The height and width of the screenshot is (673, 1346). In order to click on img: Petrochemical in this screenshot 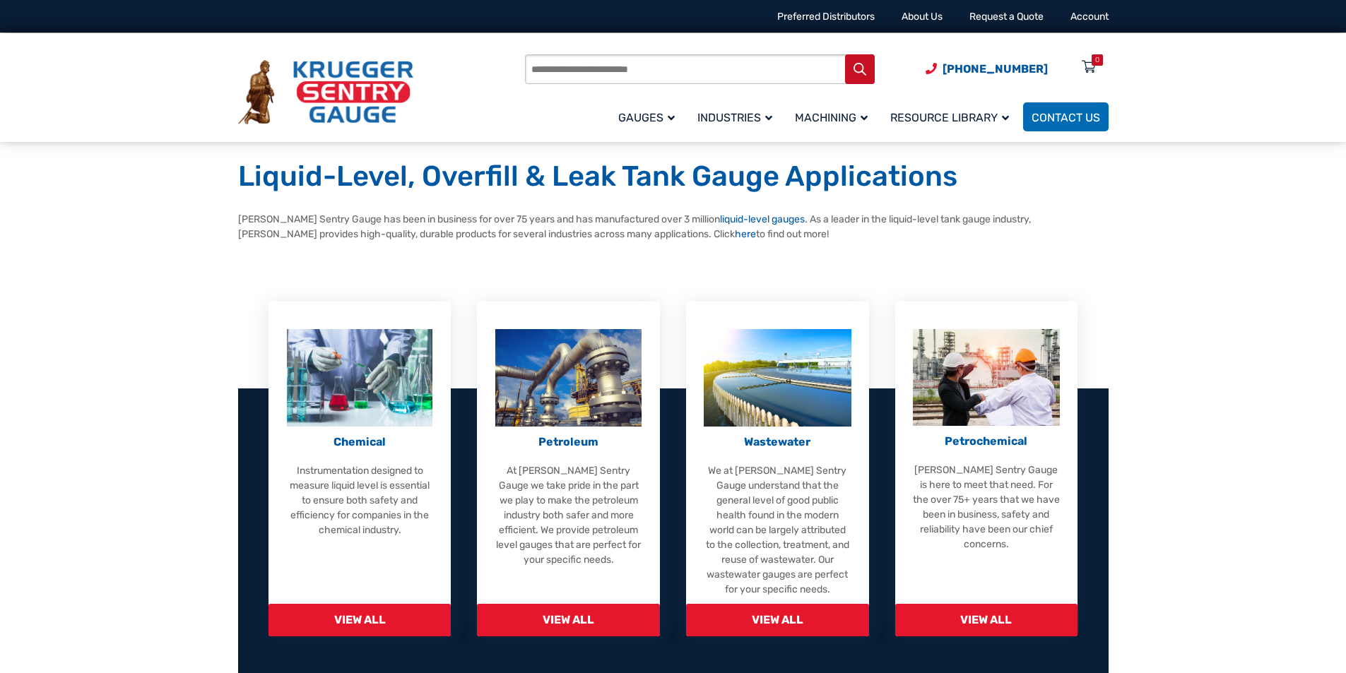, I will do `click(986, 377)`.